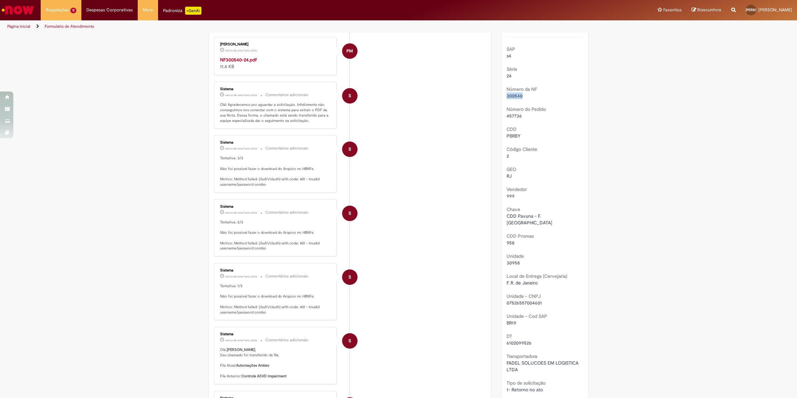 The height and width of the screenshot is (398, 797). What do you see at coordinates (350, 51) in the screenshot?
I see `span: PM` at bounding box center [350, 51].